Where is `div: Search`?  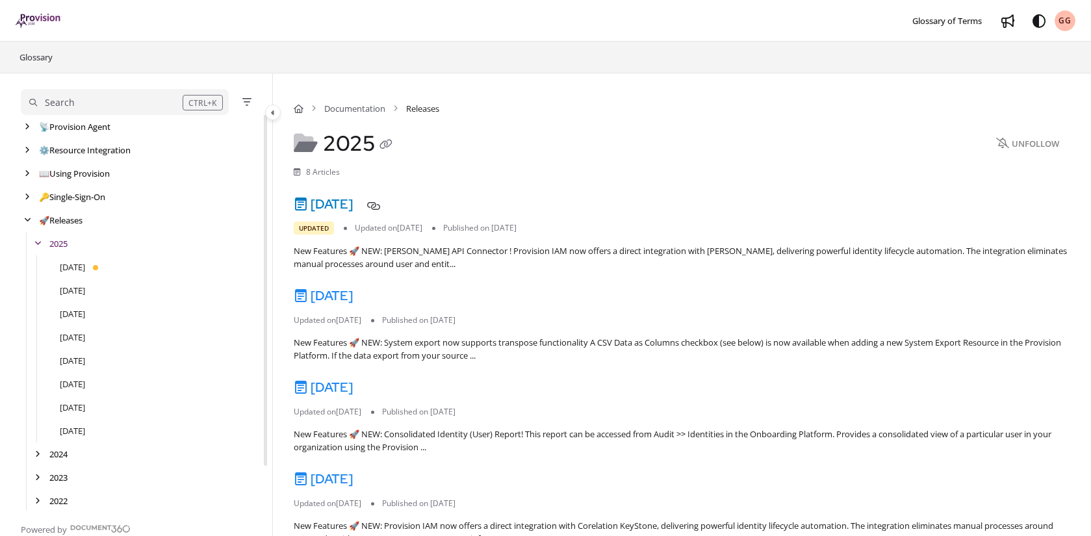
div: Search is located at coordinates (60, 103).